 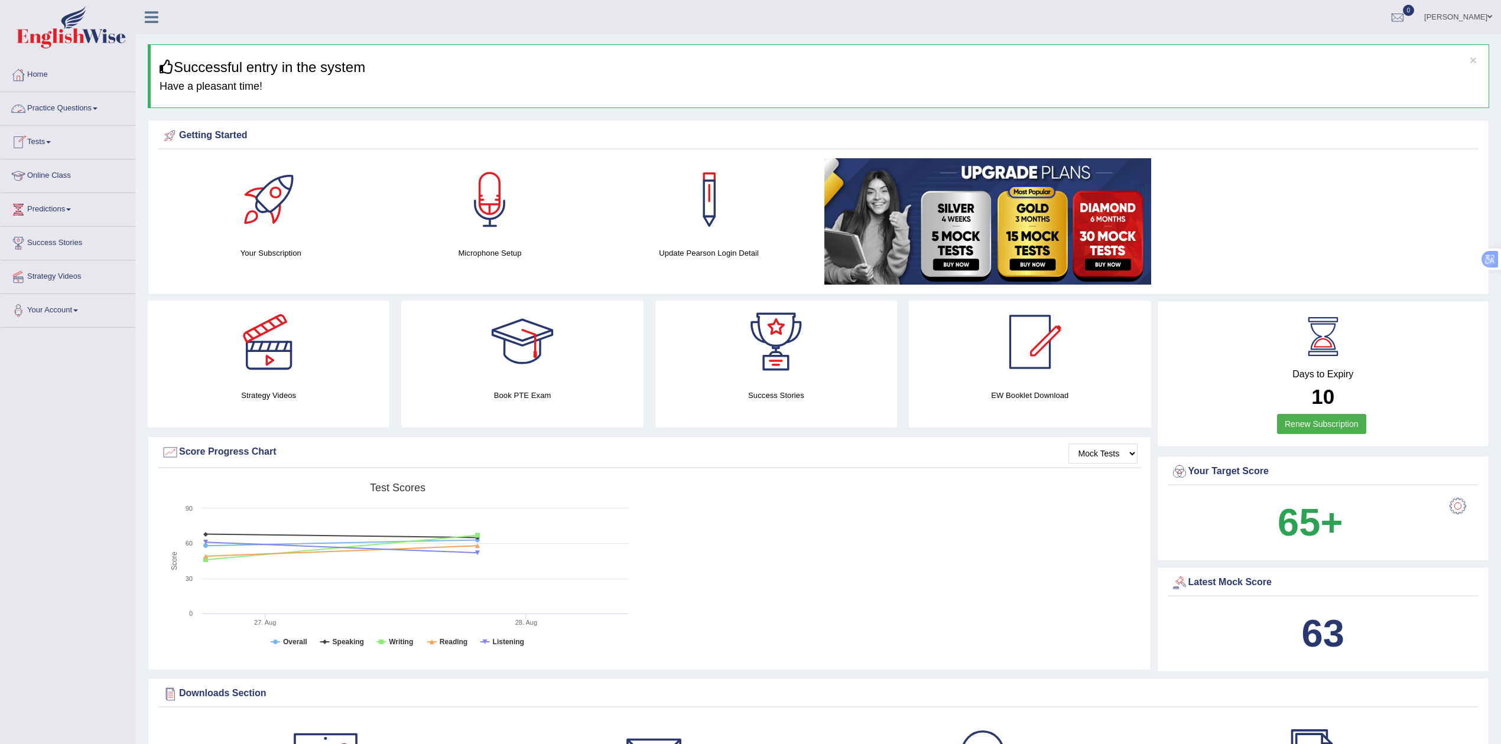 I want to click on div: Getting Started, so click(x=818, y=136).